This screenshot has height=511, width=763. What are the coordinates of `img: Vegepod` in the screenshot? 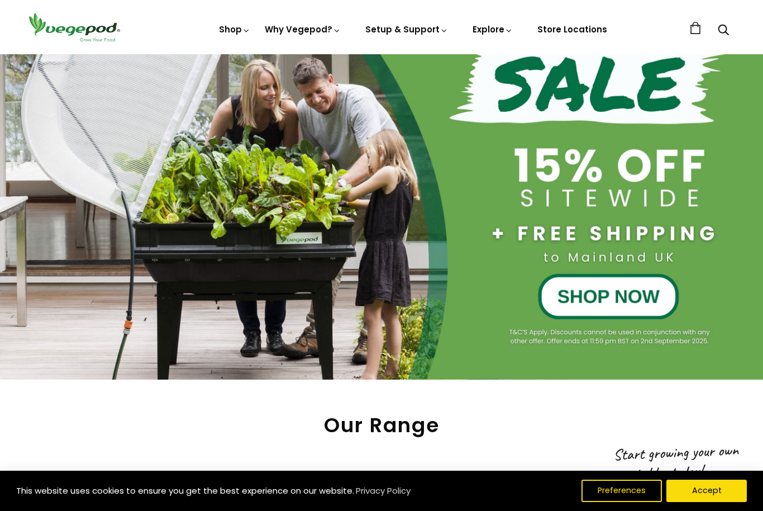 It's located at (74, 27).